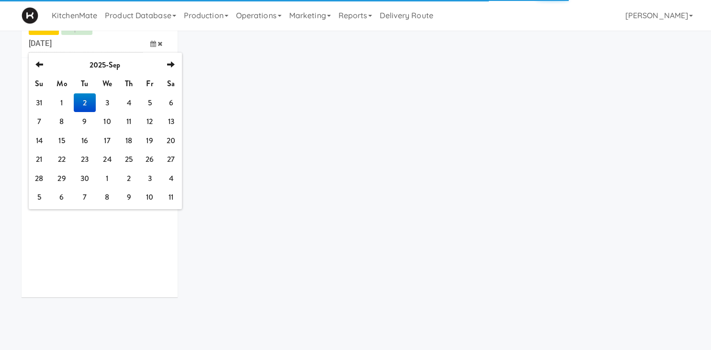 The width and height of the screenshot is (711, 350). What do you see at coordinates (39, 84) in the screenshot?
I see `th: Su` at bounding box center [39, 84].